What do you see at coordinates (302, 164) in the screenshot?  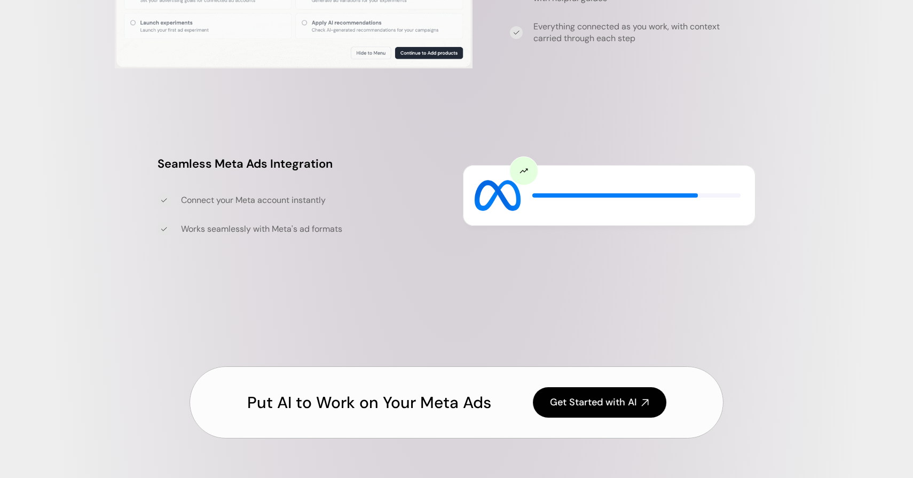 I see `h3: Seamless Meta Ads Integration` at bounding box center [302, 164].